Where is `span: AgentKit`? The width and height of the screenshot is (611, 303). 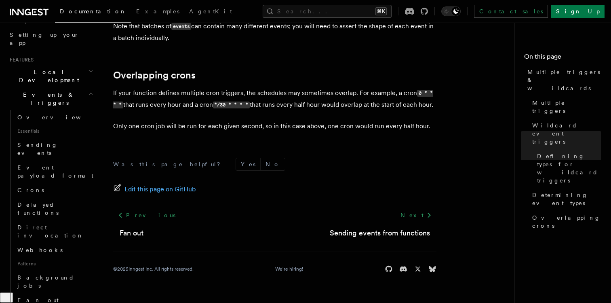 span: AgentKit is located at coordinates (211, 11).